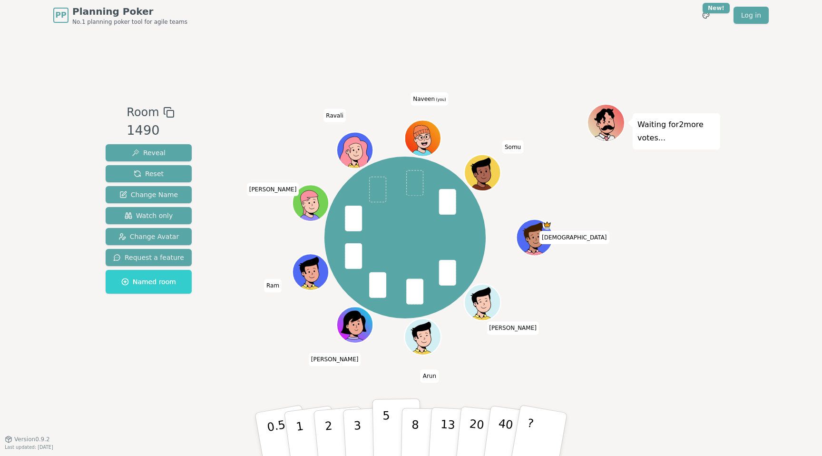  I want to click on a: PPPlanning PokerNo.1 planning poker tool for agile teams, so click(120, 15).